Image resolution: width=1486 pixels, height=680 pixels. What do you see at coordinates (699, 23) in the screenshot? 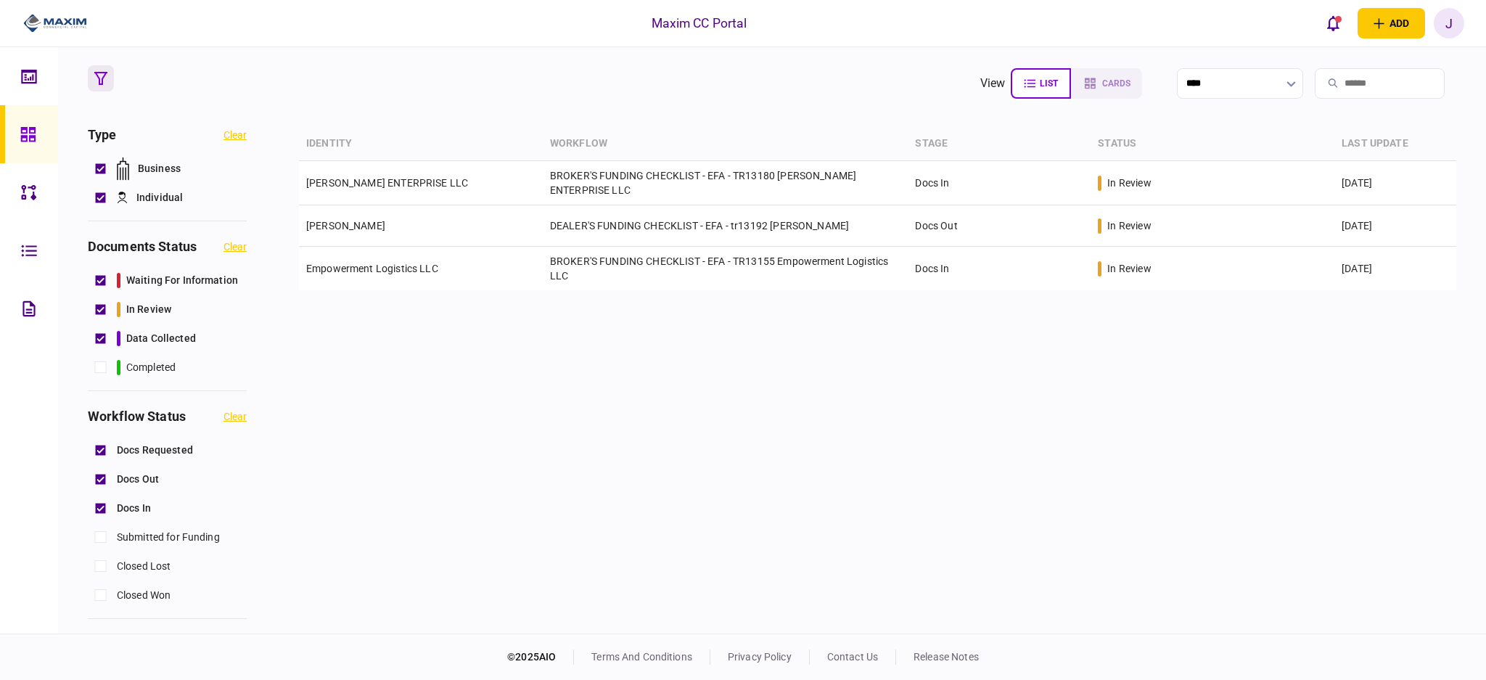
I see `div: Maxim CC Portal` at bounding box center [699, 23].